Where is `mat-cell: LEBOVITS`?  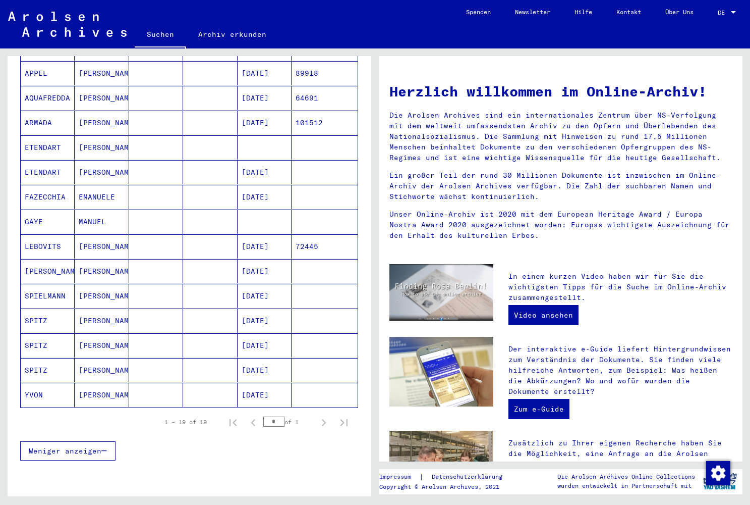
mat-cell: LEBOVITS is located at coordinates (47, 246).